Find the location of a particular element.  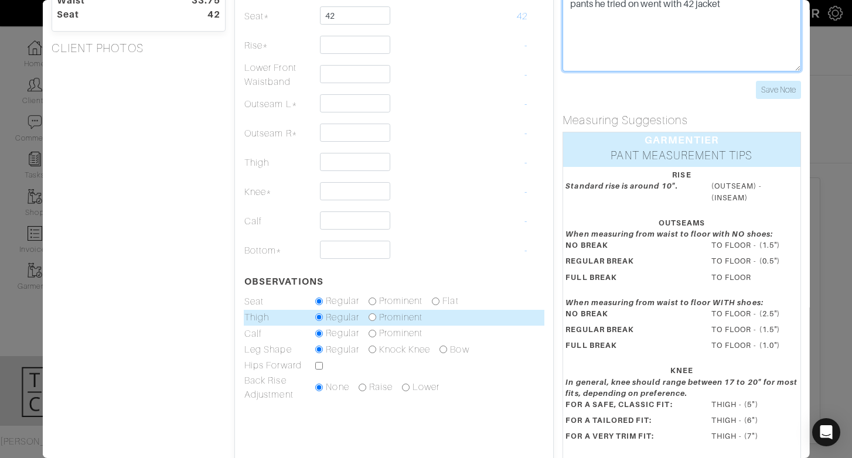

div: RISE is located at coordinates (682, 175).